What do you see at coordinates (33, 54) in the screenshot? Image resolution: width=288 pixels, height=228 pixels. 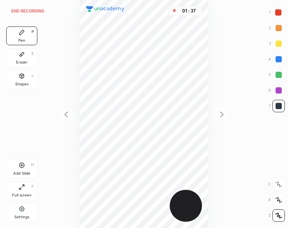 I see `div: E` at bounding box center [33, 54].